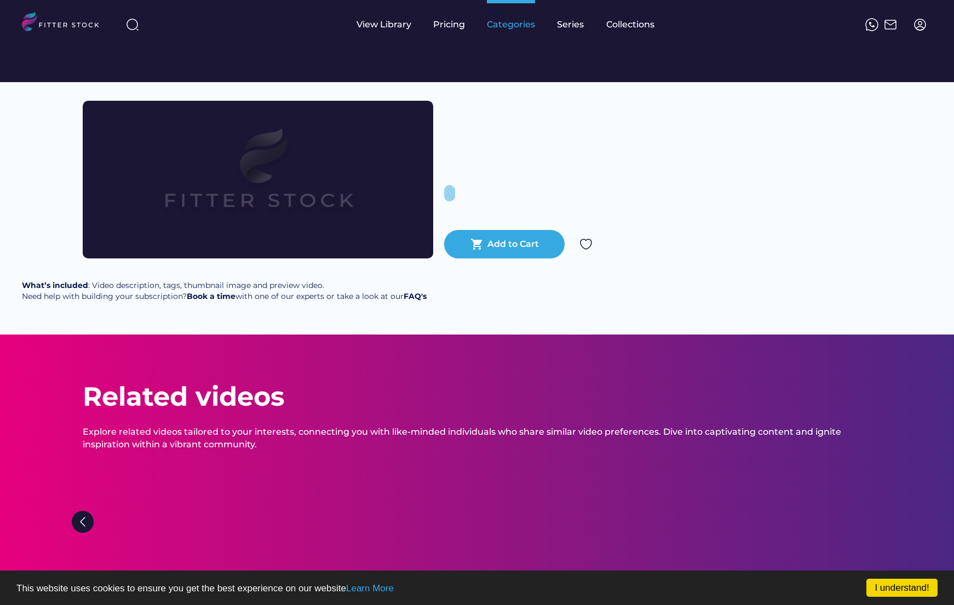  I want to click on p: This website uses cookies to ensure you get the best experience on our website, so click(477, 588).